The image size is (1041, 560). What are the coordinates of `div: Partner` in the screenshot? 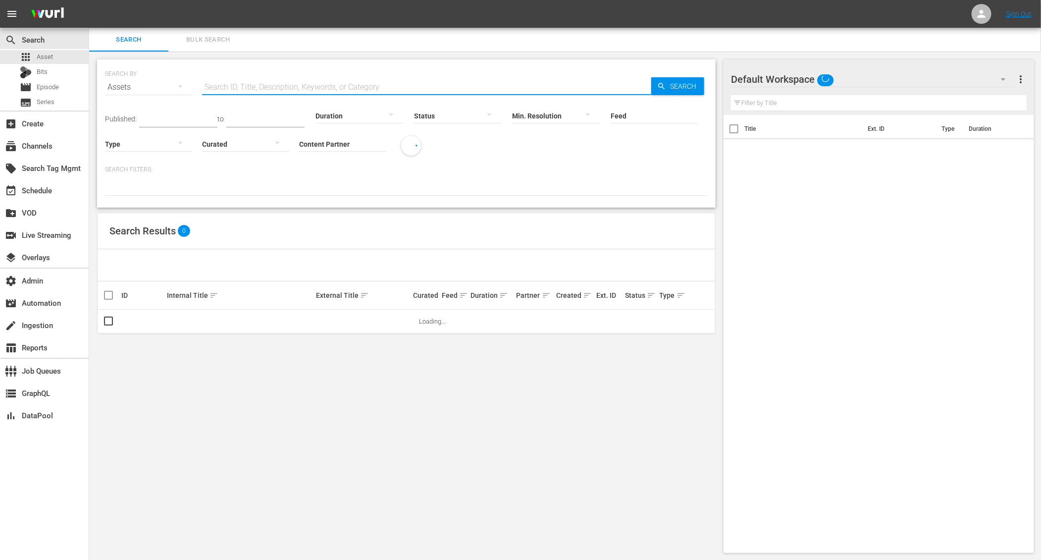 It's located at (535, 295).